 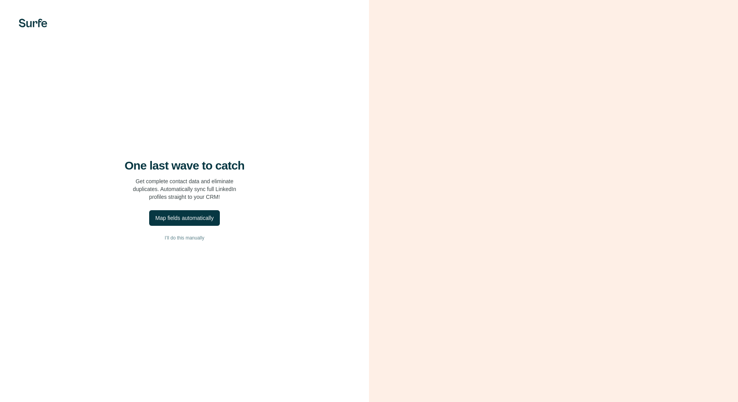 What do you see at coordinates (33, 23) in the screenshot?
I see `img: Surfe's logo` at bounding box center [33, 23].